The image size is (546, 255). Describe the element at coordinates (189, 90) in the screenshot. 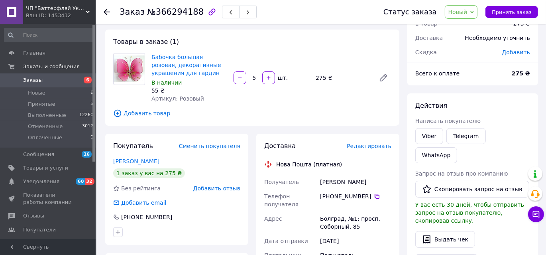

I see `div: 55 ₴` at that location.